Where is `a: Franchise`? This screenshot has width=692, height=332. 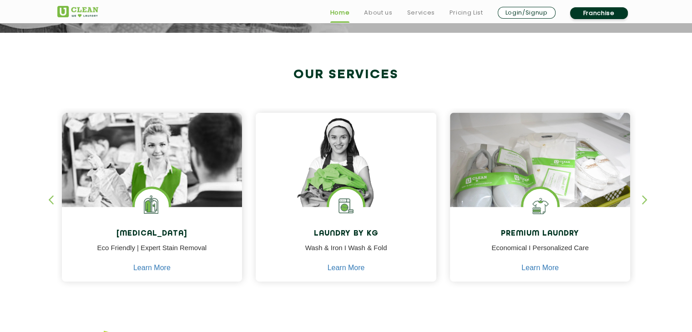
a: Franchise is located at coordinates (599, 13).